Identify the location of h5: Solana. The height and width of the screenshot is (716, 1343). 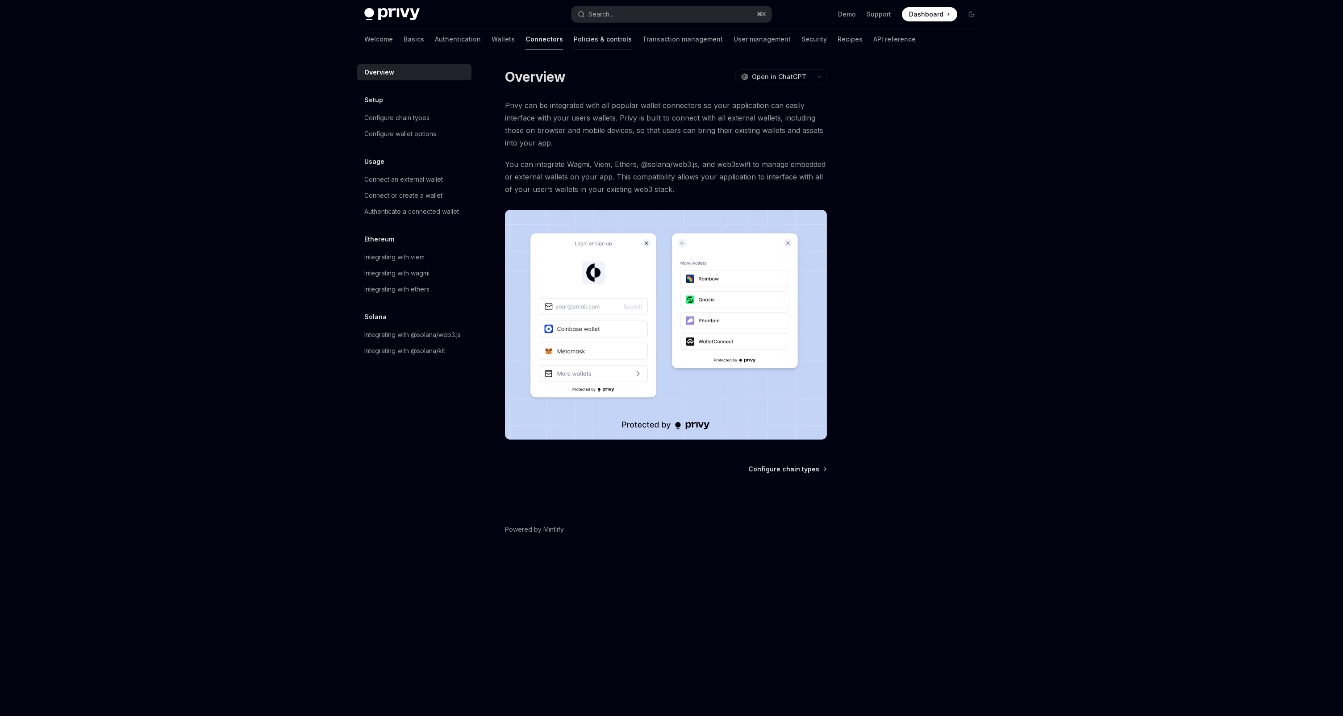
(375, 317).